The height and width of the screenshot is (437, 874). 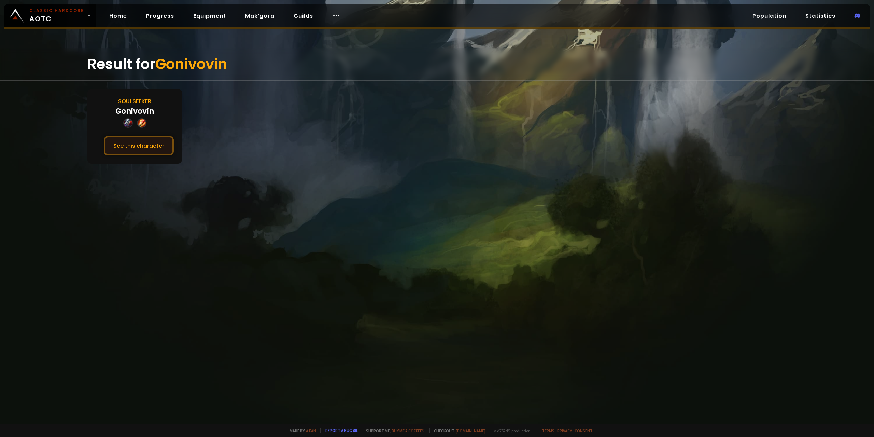 What do you see at coordinates (458, 430) in the screenshot?
I see `span: Checkout` at bounding box center [458, 430].